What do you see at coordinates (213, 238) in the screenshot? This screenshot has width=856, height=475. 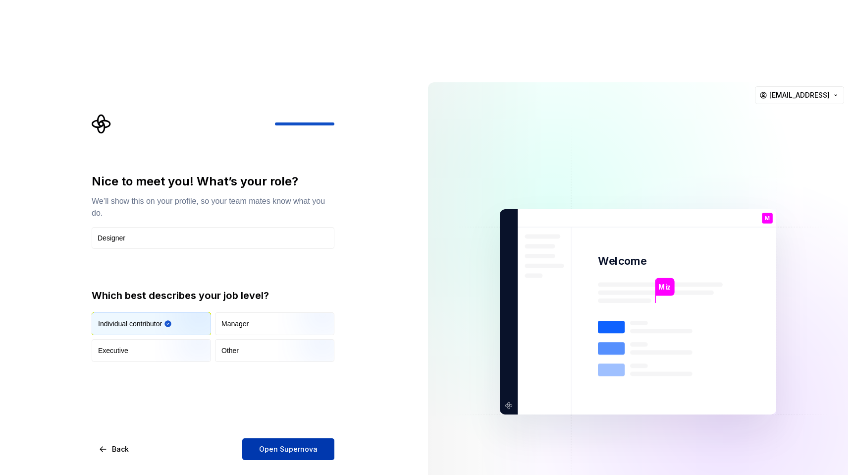 I see `input: Job title` at bounding box center [213, 238].